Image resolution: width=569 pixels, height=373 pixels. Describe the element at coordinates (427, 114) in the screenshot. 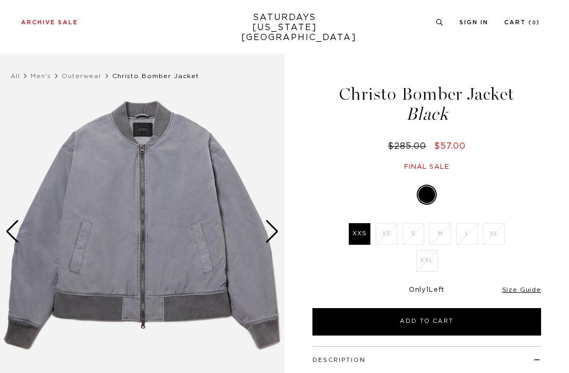

I see `span: Black` at that location.